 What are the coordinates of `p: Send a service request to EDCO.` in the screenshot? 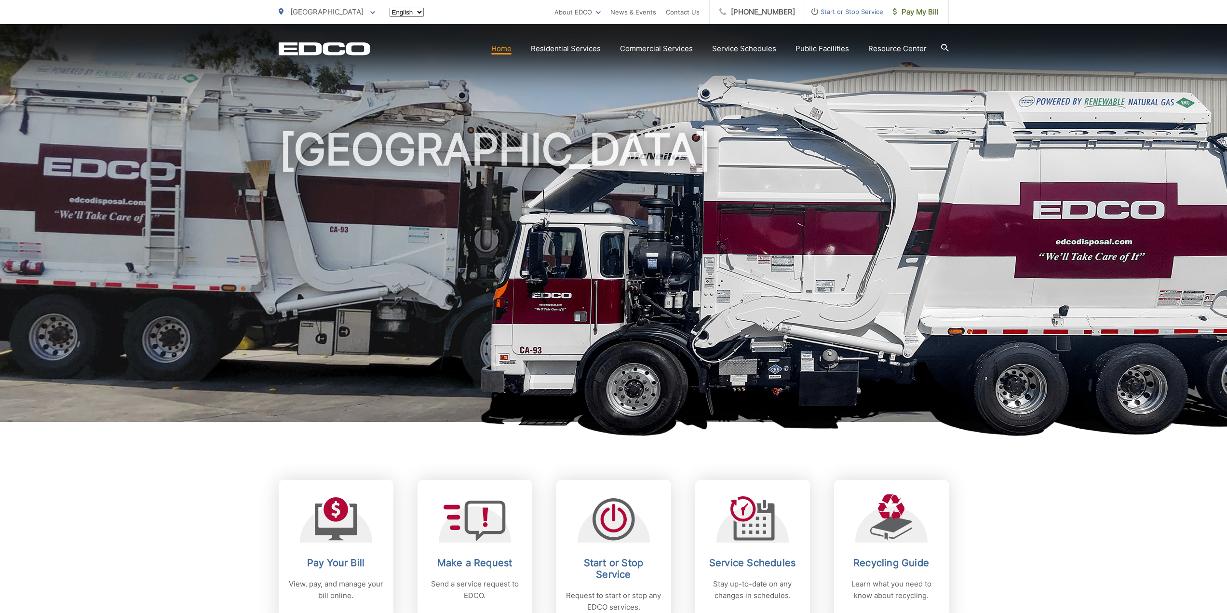 It's located at (475, 589).